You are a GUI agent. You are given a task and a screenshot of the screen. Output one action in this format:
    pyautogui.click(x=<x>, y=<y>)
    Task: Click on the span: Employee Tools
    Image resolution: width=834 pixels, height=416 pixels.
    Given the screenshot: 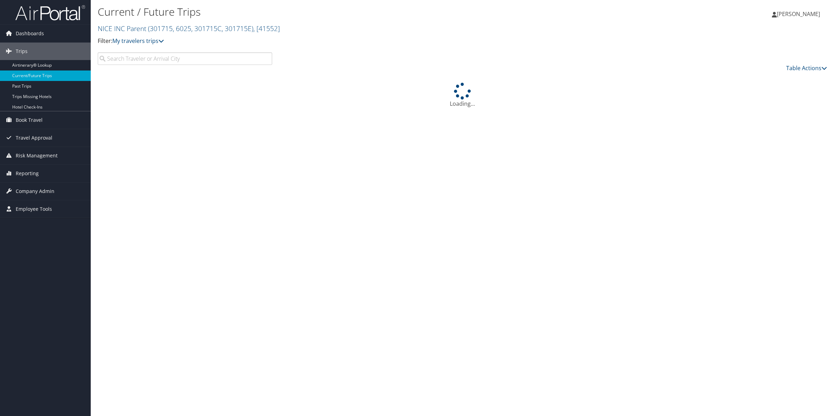 What is the action you would take?
    pyautogui.click(x=34, y=209)
    